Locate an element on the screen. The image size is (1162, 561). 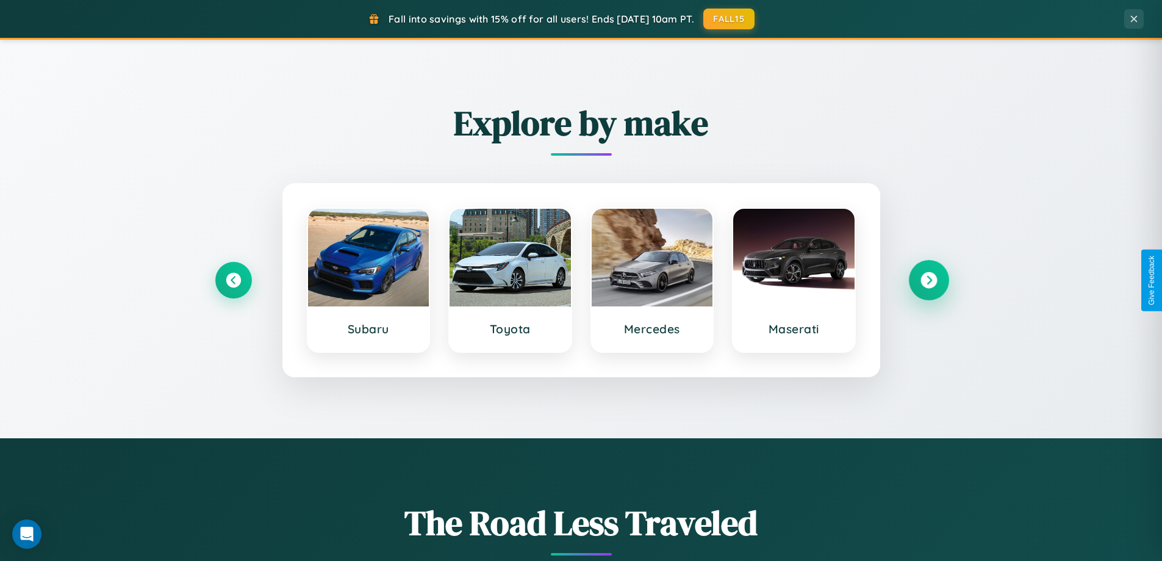
h3: Toyota is located at coordinates (510, 329).